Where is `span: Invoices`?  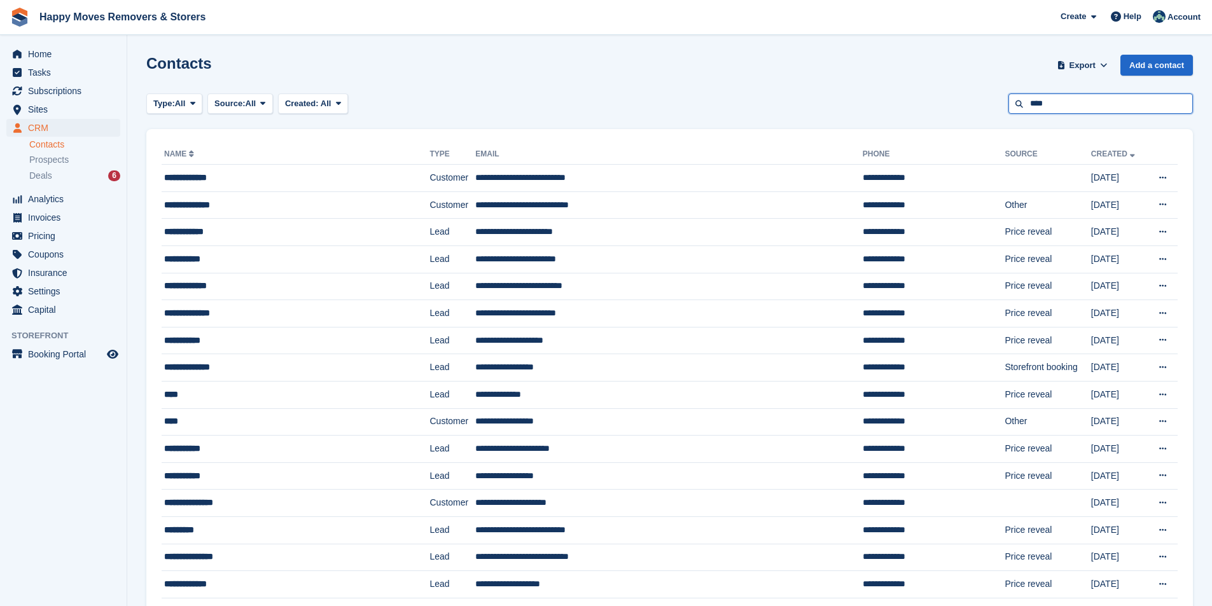
span: Invoices is located at coordinates (66, 218).